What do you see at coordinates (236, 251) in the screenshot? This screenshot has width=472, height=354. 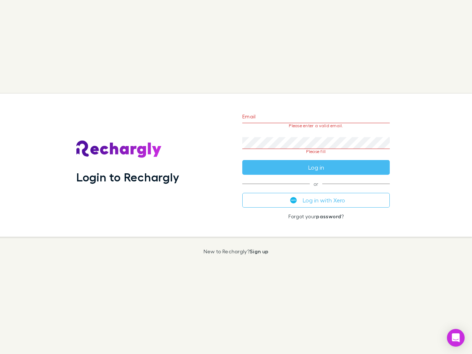 I see `p: New to Rechargly?` at bounding box center [236, 251].